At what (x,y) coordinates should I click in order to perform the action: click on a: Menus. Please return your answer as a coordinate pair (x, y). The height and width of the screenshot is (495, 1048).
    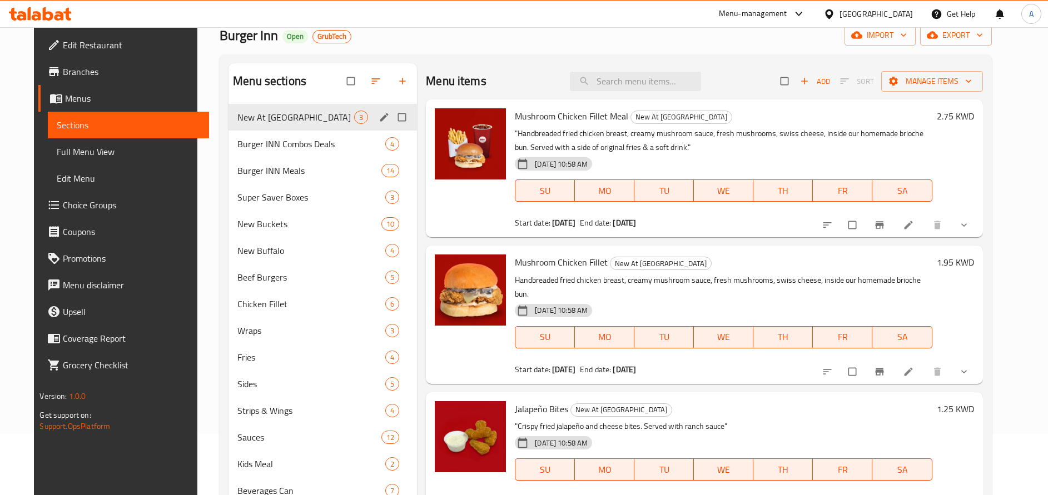
    Looking at the image, I should click on (123, 98).